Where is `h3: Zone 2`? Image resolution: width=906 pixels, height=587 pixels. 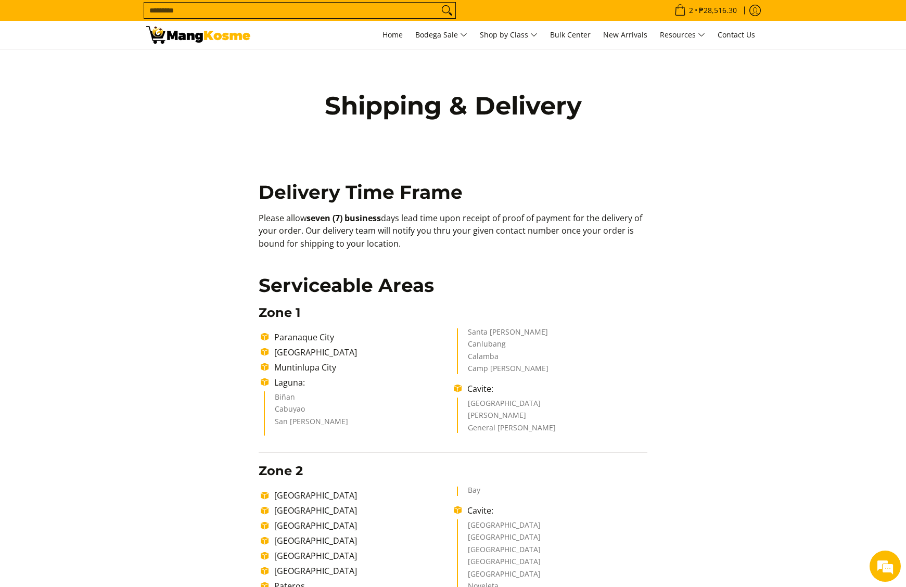 h3: Zone 2 is located at coordinates (453, 471).